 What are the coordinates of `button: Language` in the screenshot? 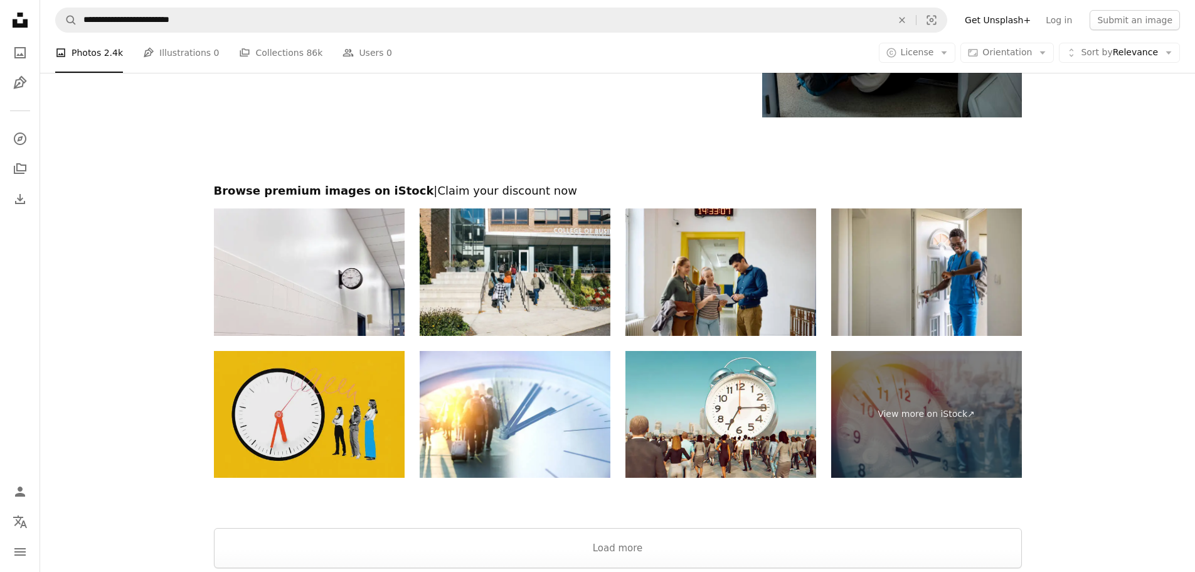 It's located at (20, 521).